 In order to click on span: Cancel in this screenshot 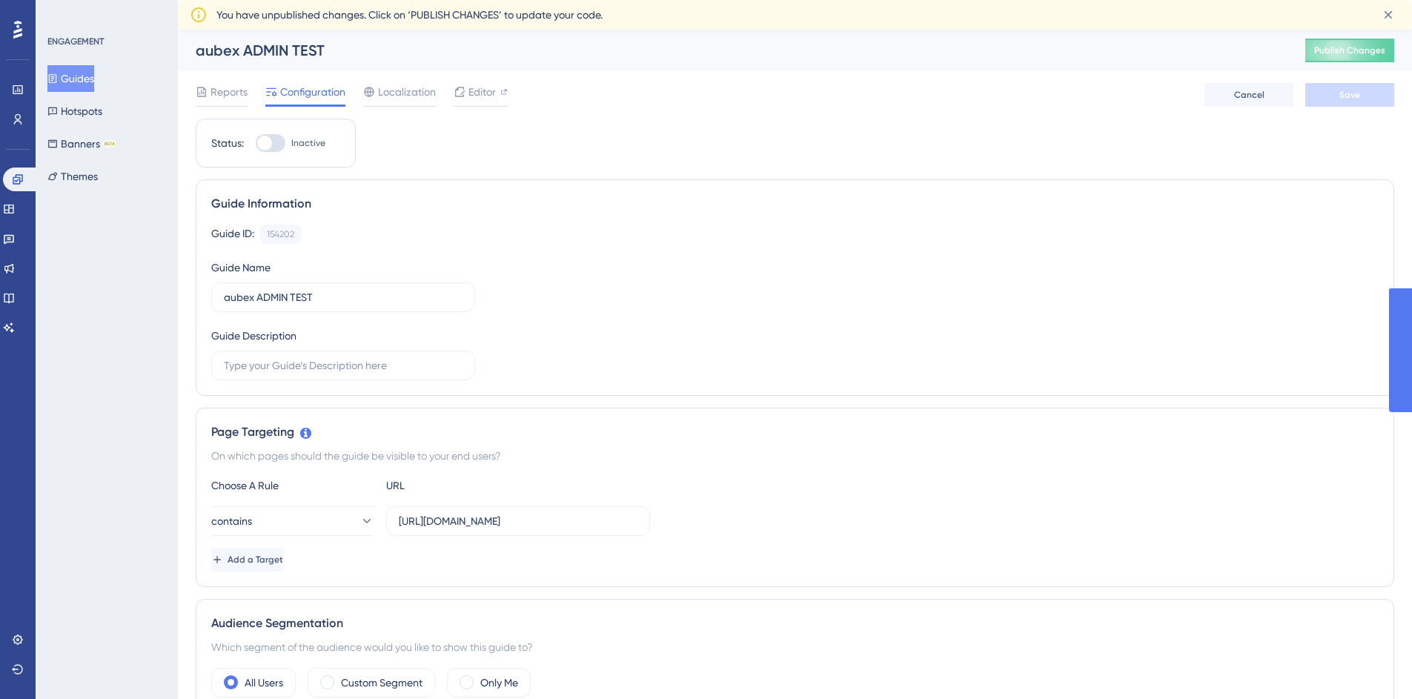, I will do `click(1249, 95)`.